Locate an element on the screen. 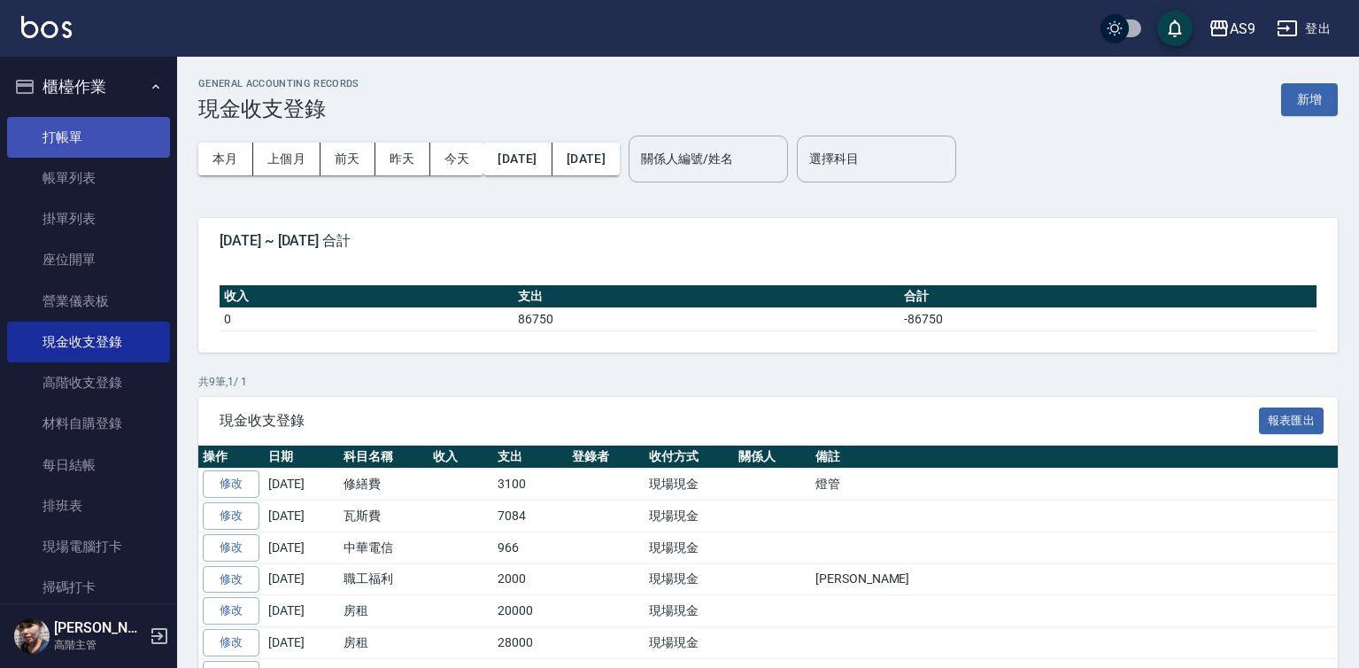 Image resolution: width=1359 pixels, height=668 pixels. td: 28000 is located at coordinates (530, 643).